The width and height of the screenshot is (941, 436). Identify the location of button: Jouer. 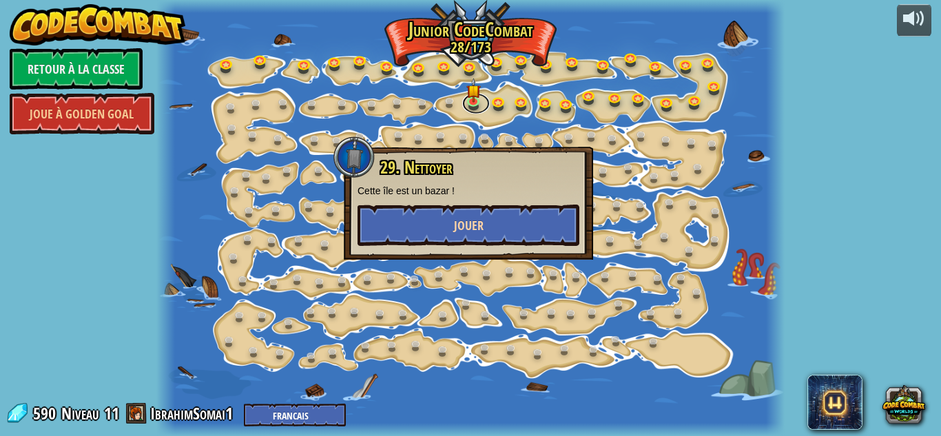
(468, 225).